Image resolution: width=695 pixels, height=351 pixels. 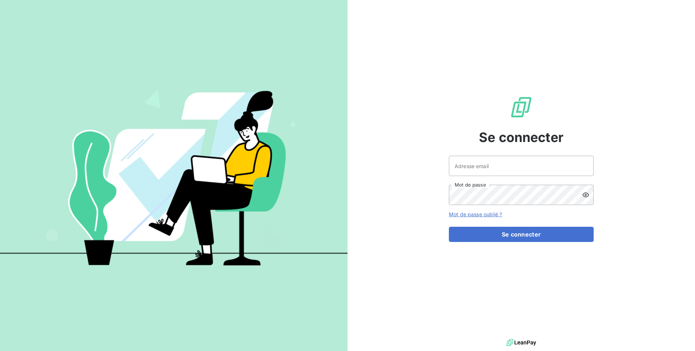 I want to click on button: Se connecter, so click(x=522, y=234).